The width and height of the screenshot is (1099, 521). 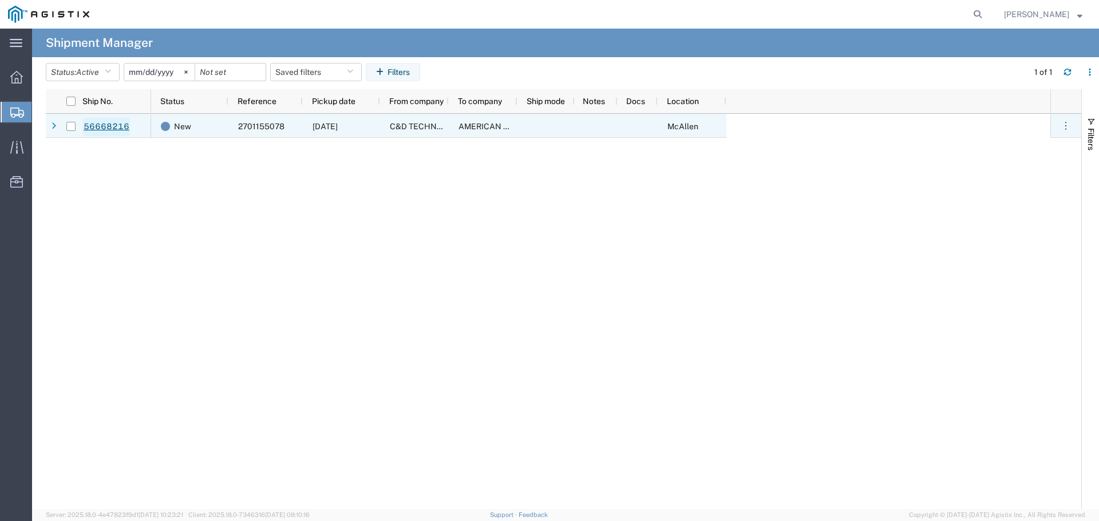 What do you see at coordinates (261, 126) in the screenshot?
I see `span: 2701155078` at bounding box center [261, 126].